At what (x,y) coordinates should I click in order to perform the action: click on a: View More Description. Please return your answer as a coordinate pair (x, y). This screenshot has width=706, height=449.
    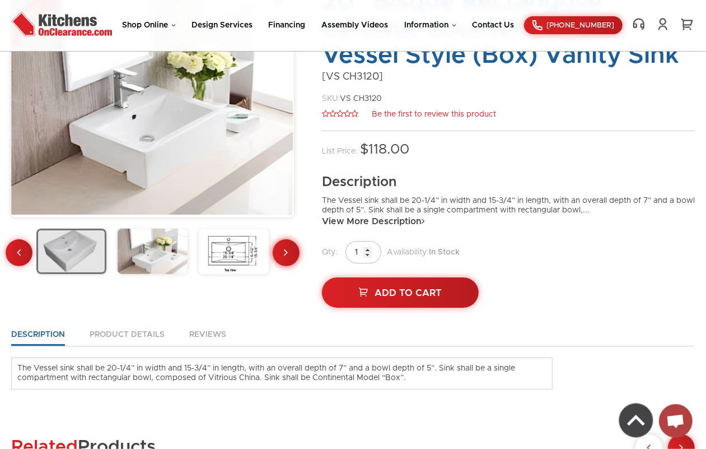
    Looking at the image, I should click on (373, 221).